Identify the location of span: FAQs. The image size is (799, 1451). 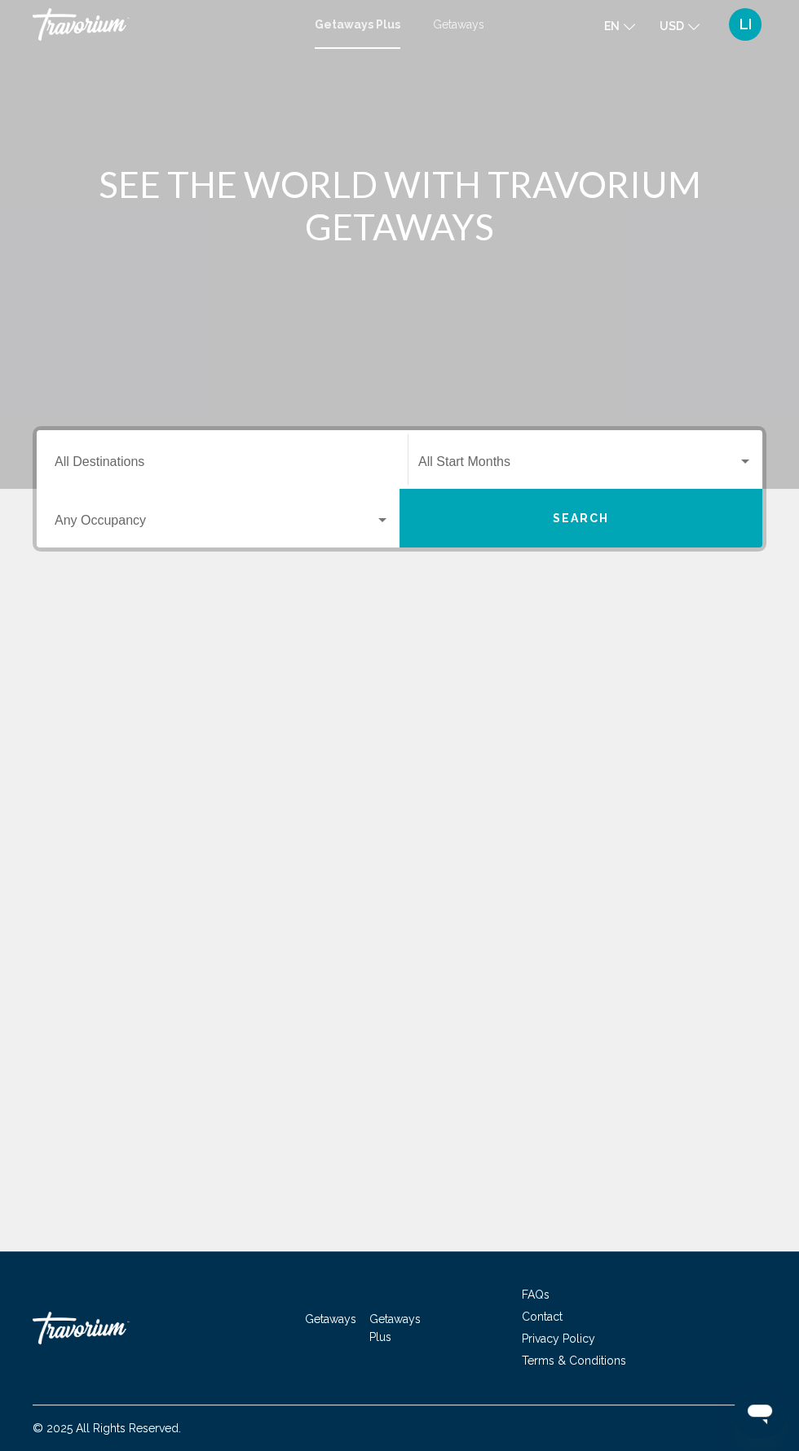
(535, 1295).